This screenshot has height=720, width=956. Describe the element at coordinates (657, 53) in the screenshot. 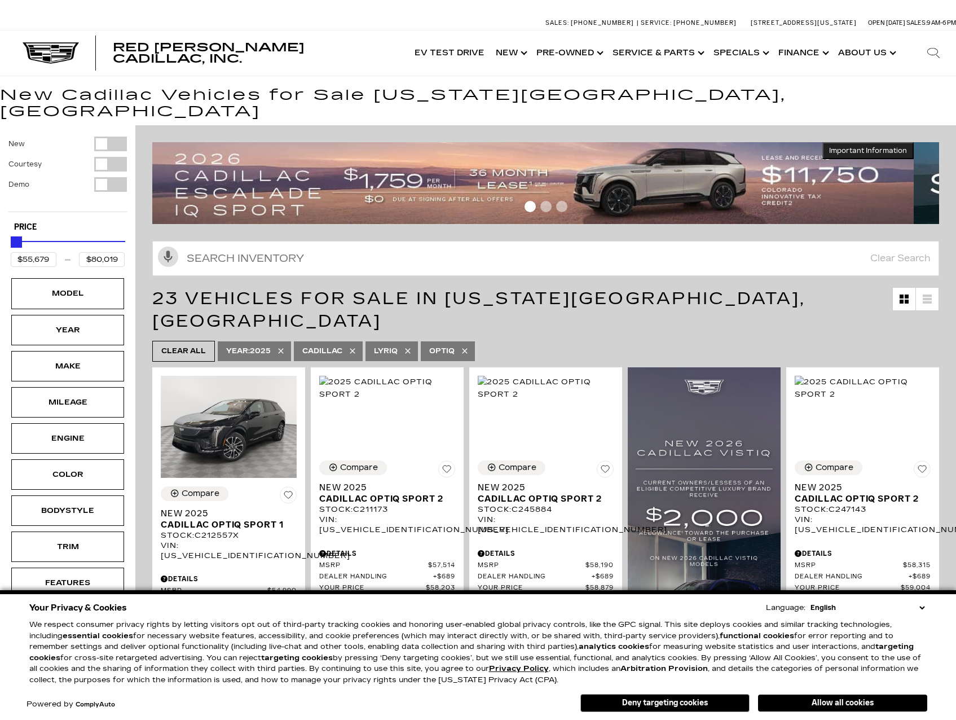

I see `a: Service & Parts` at that location.